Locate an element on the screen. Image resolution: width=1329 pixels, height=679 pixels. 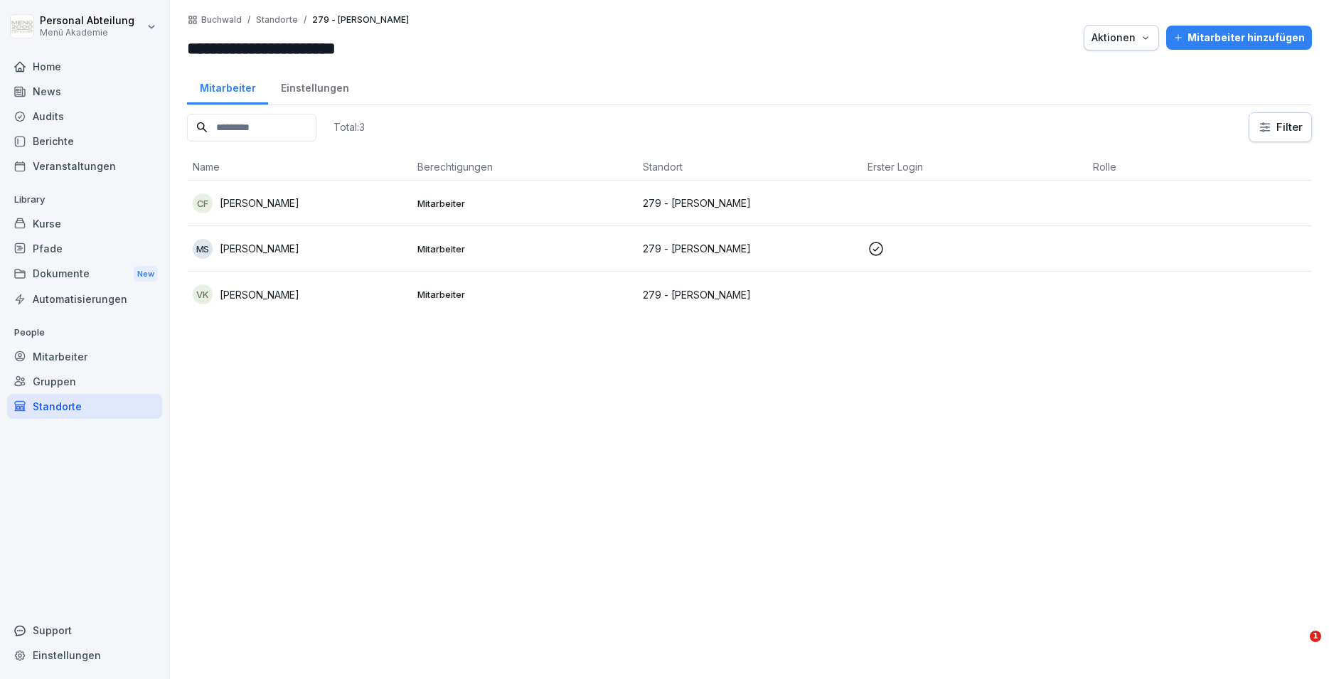
th: Erster Login is located at coordinates (974, 167).